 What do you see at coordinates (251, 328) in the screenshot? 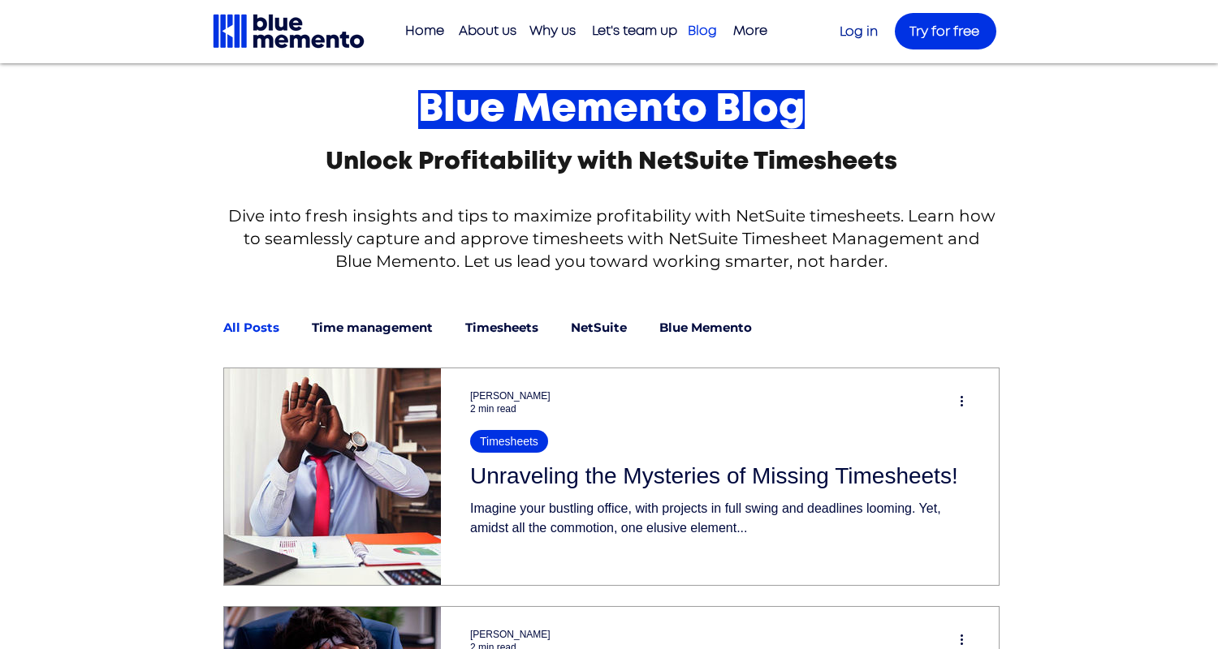
I see `a: All Posts` at bounding box center [251, 328].